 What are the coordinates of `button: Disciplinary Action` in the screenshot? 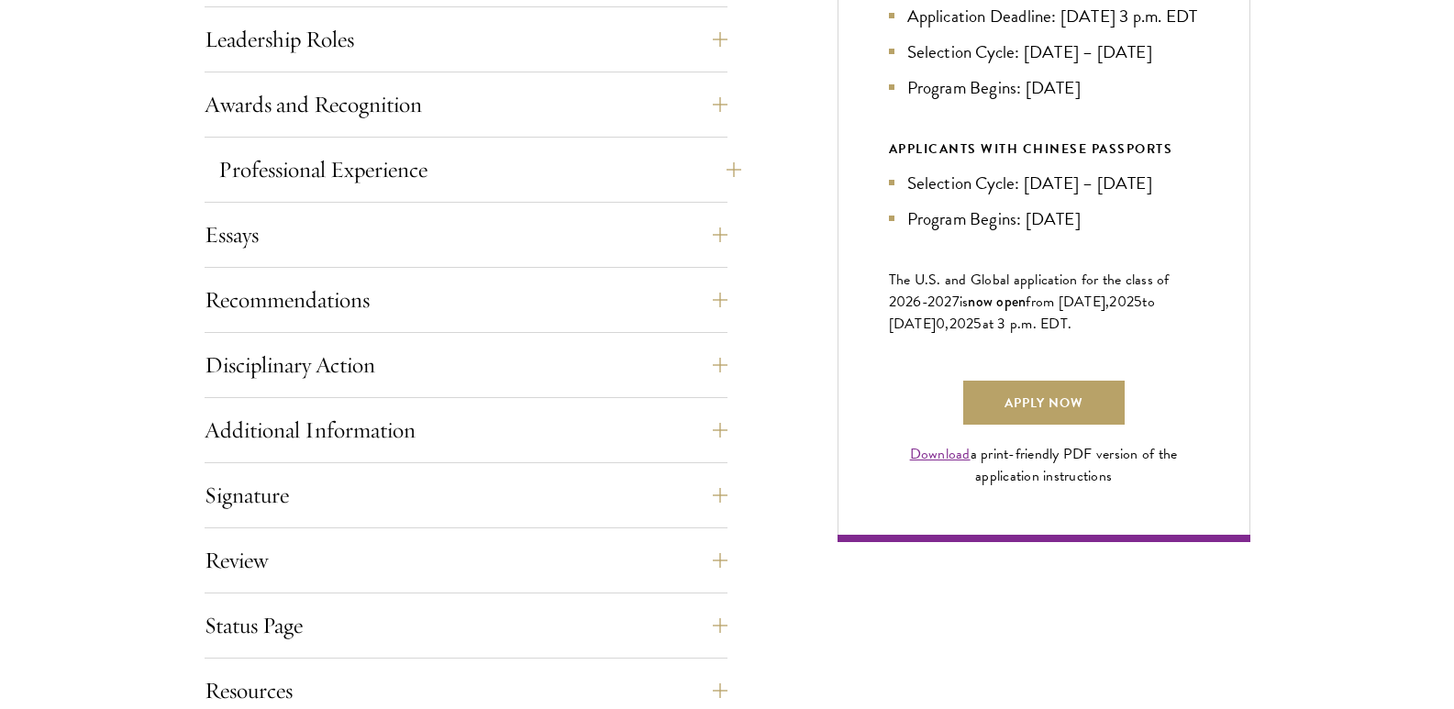 It's located at (466, 365).